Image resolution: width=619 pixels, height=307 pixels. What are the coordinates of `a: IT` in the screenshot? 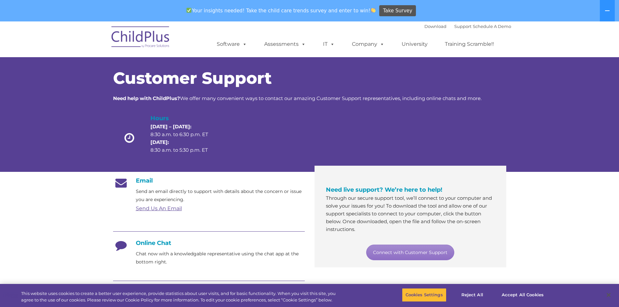 It's located at (329, 44).